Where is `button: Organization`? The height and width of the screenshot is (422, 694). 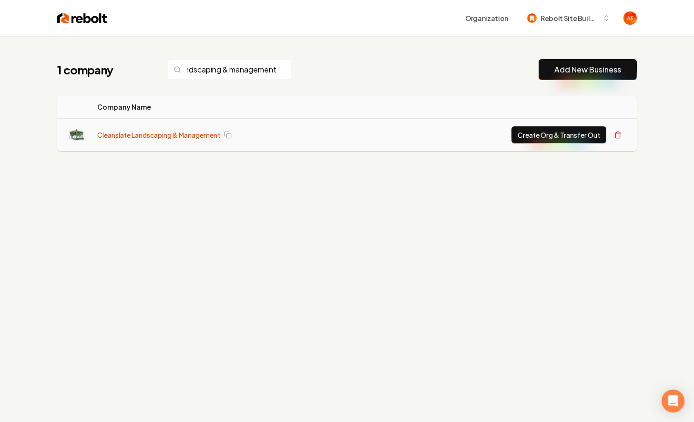
button: Organization is located at coordinates (487, 18).